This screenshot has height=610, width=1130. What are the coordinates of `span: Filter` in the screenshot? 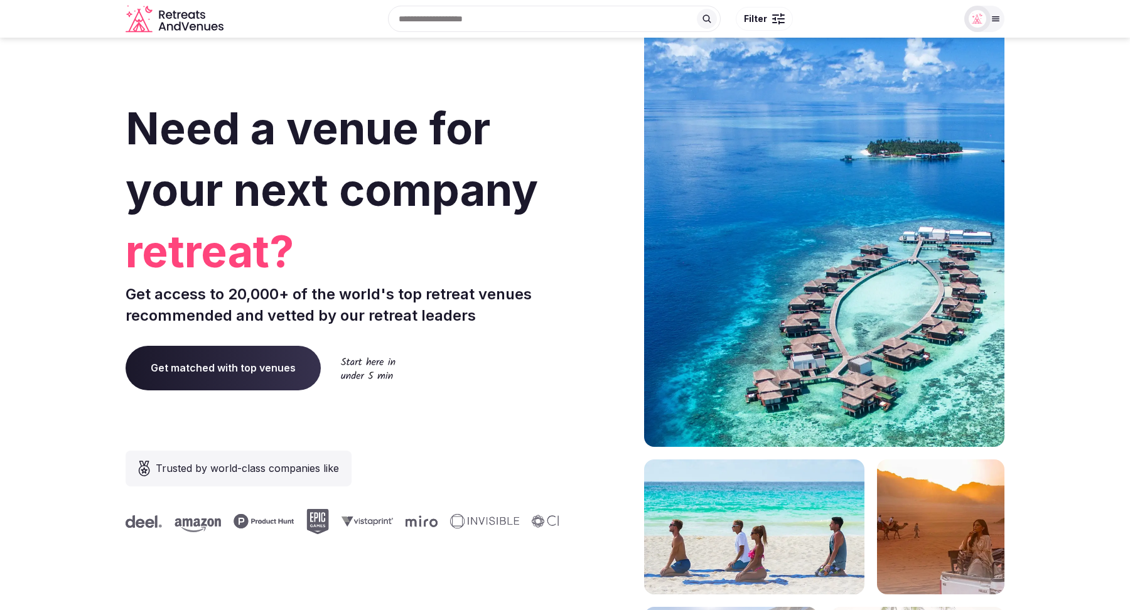 It's located at (755, 19).